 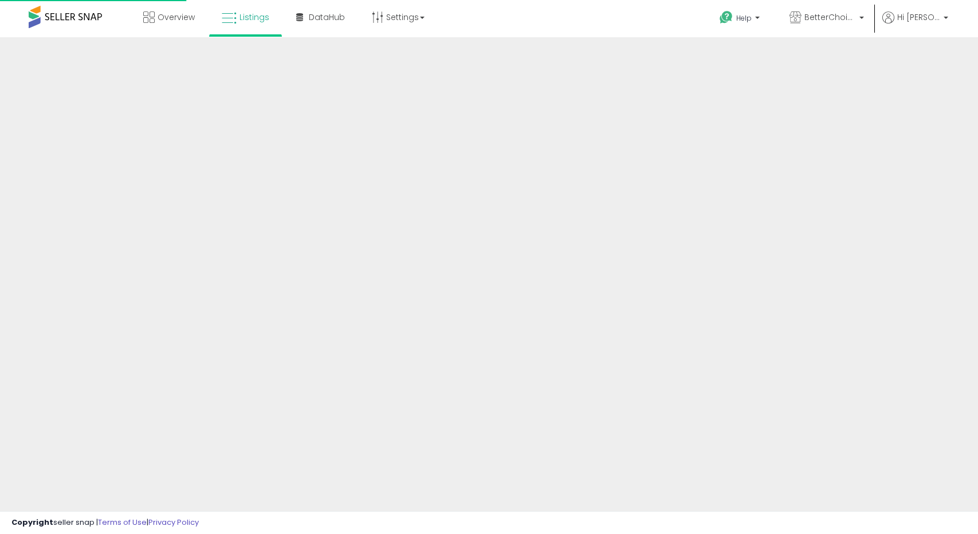 I want to click on span: BetterChoiceBestExperience, so click(x=830, y=17).